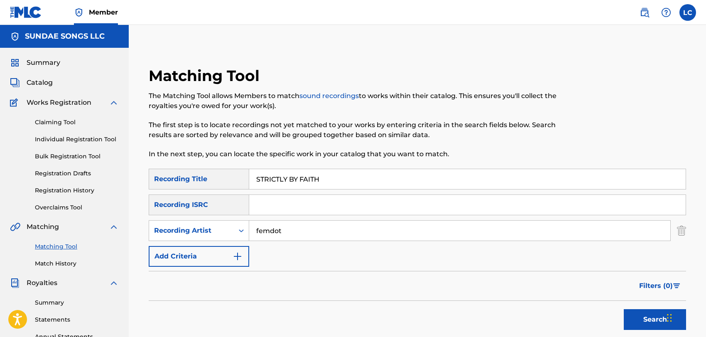  Describe the element at coordinates (77, 246) in the screenshot. I see `a: Matching Tool` at that location.